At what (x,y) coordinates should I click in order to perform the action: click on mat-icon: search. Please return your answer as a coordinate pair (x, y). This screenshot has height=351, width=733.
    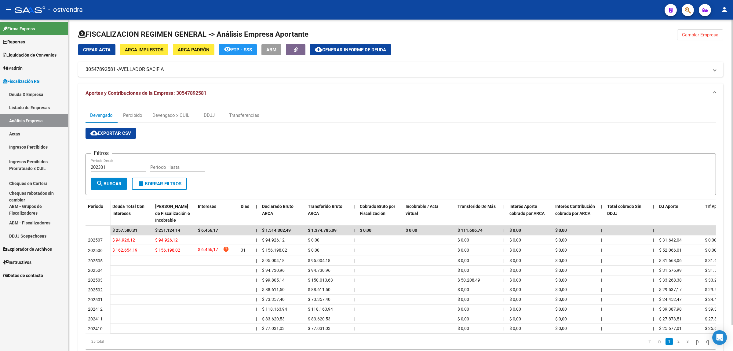
    Looking at the image, I should click on (100, 183).